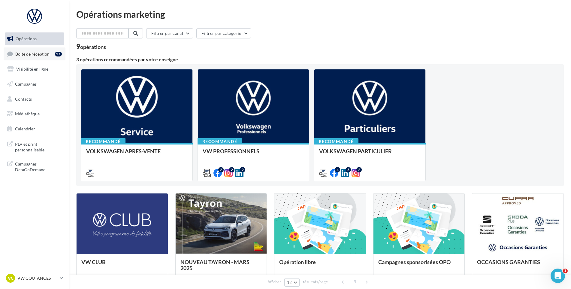 This screenshot has height=289, width=571. What do you see at coordinates (35, 146) in the screenshot?
I see `a: PLV et print personnalisable` at bounding box center [35, 146].